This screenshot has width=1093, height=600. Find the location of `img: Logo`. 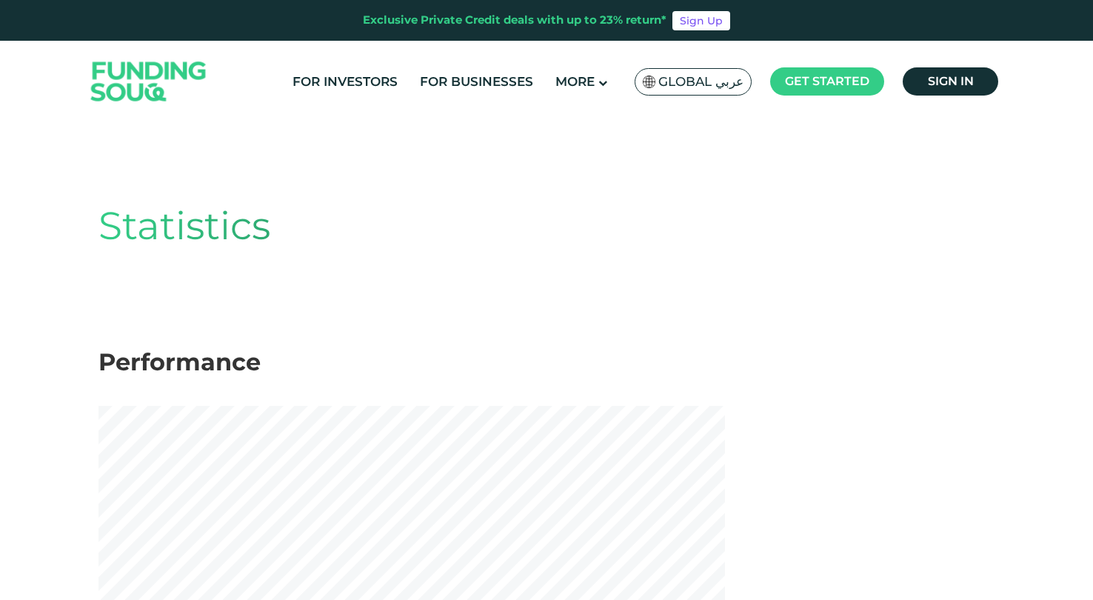

img: Logo is located at coordinates (149, 81).